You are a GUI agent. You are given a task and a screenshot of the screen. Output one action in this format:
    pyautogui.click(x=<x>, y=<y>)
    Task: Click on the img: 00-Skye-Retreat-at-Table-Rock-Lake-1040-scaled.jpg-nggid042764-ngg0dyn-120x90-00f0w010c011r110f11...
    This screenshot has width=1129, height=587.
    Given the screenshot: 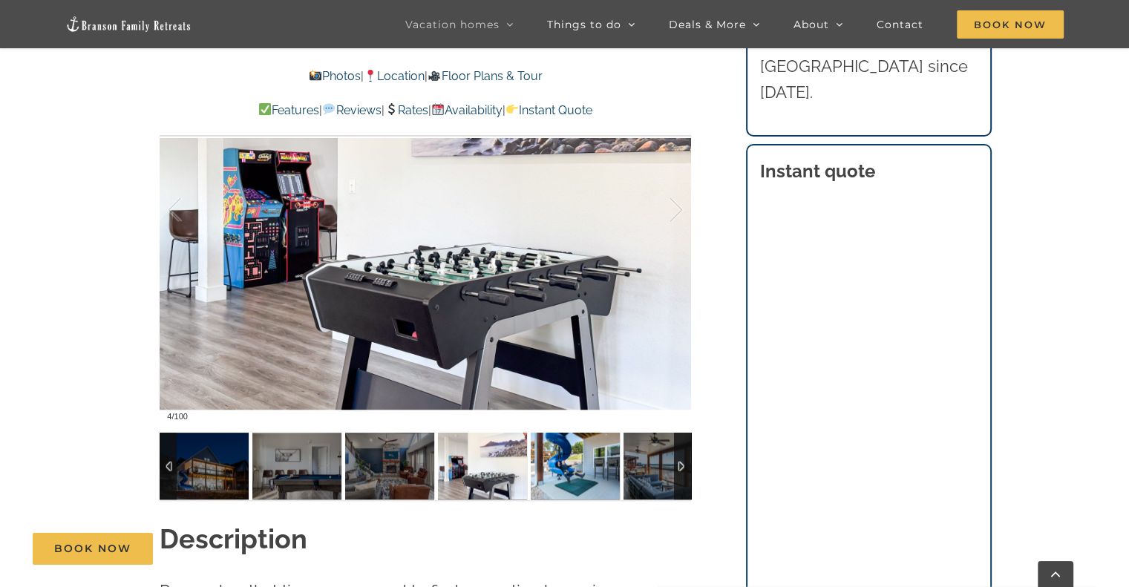 What is the action you would take?
    pyautogui.click(x=297, y=466)
    